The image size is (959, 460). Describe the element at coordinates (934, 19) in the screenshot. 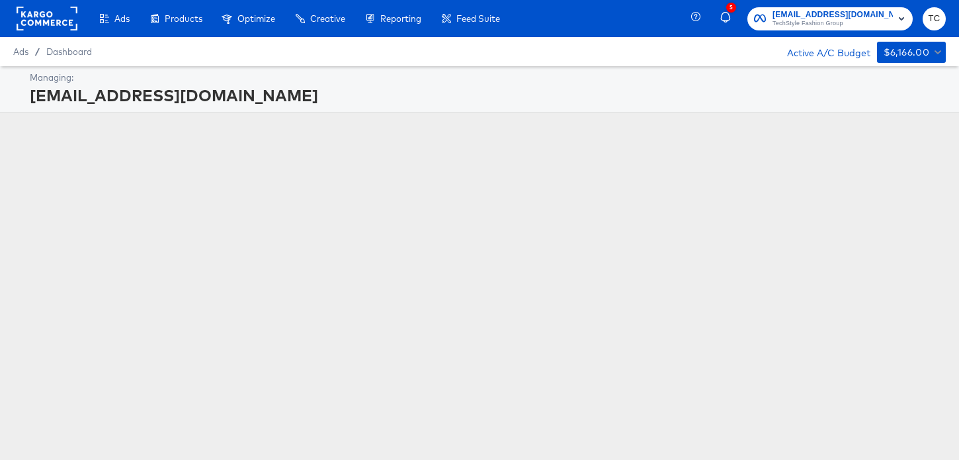

I see `button: TC` at that location.